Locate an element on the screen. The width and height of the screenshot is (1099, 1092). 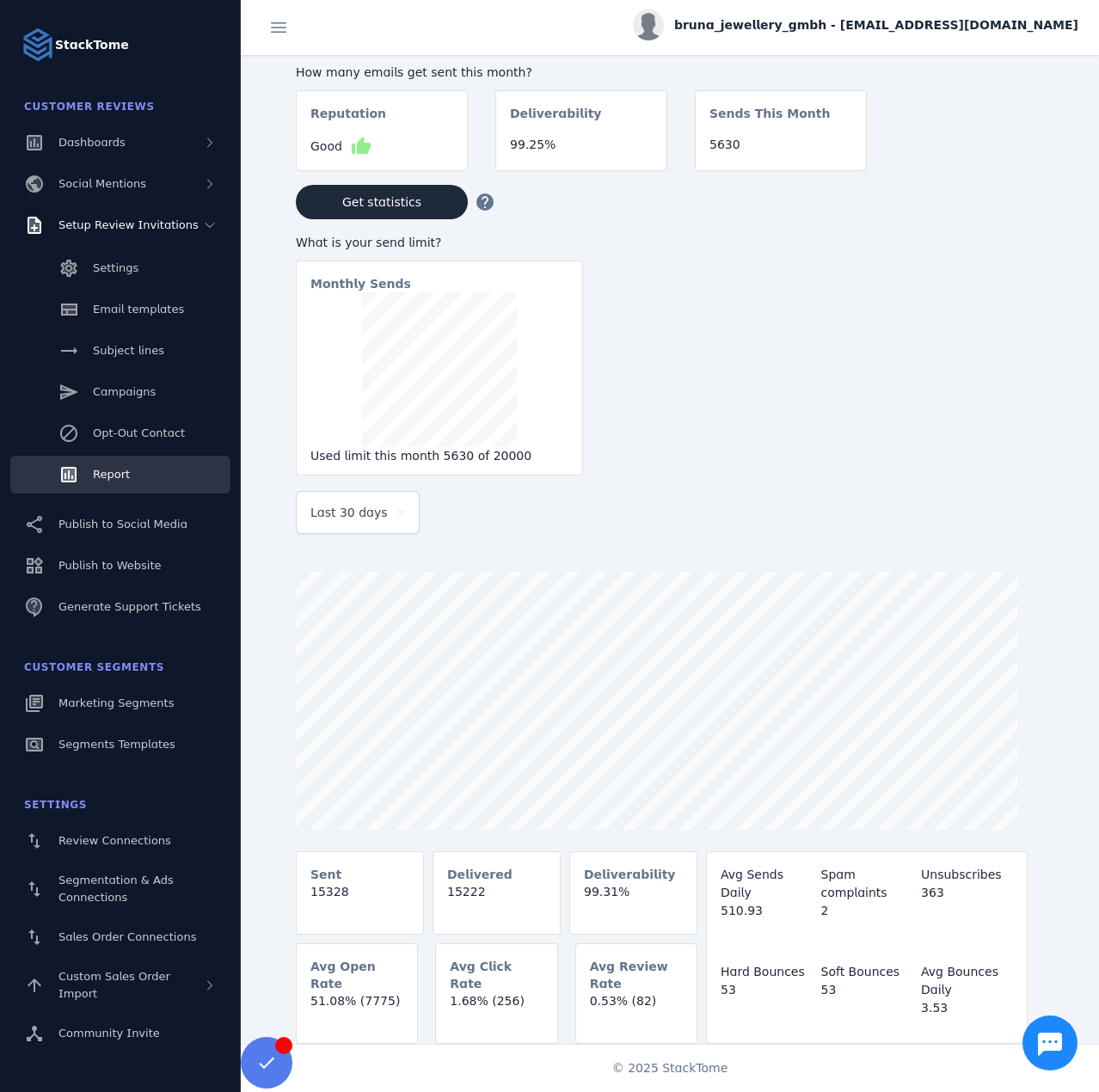
span: Good is located at coordinates (326, 146).